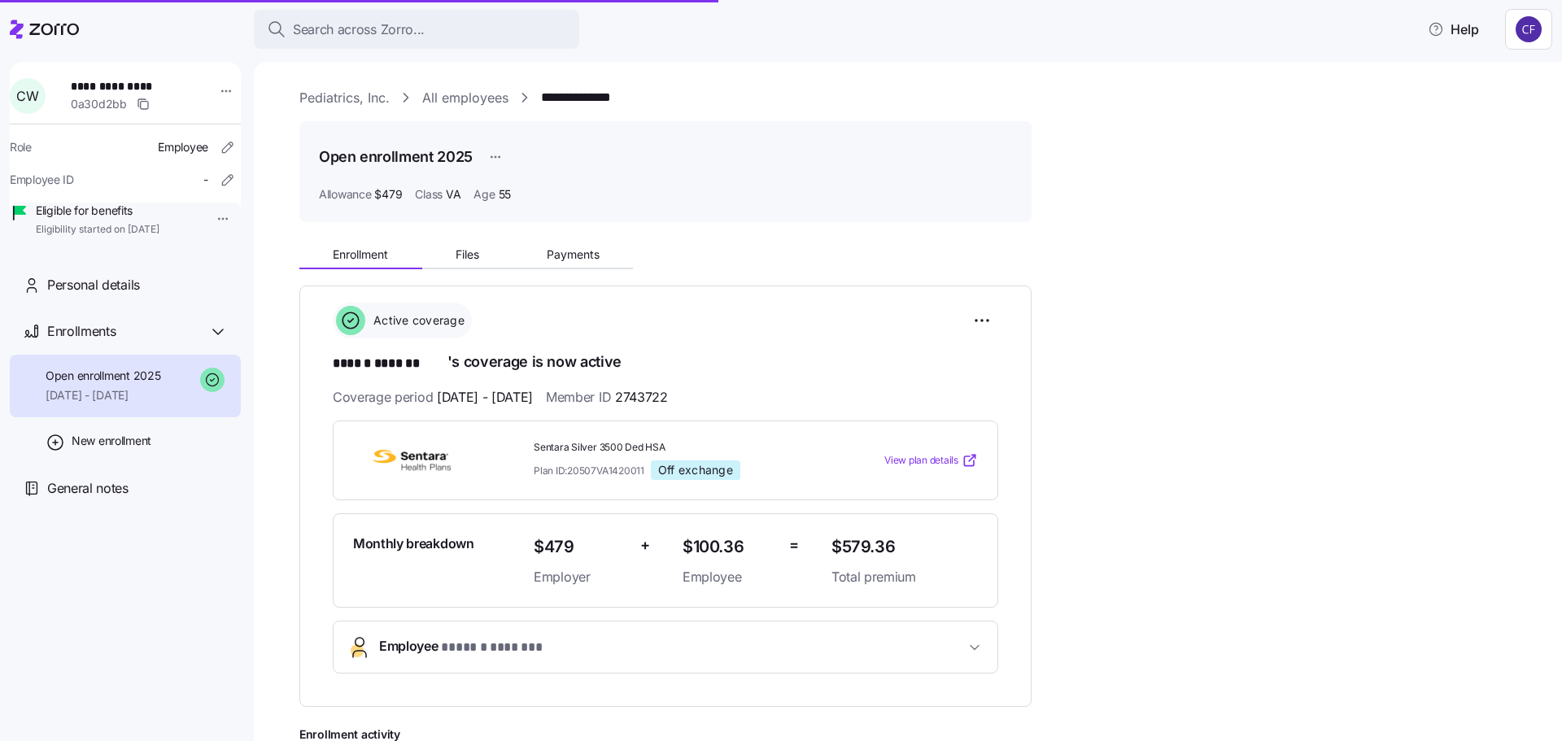  What do you see at coordinates (417, 321) in the screenshot?
I see `span: Active coverage` at bounding box center [417, 321].